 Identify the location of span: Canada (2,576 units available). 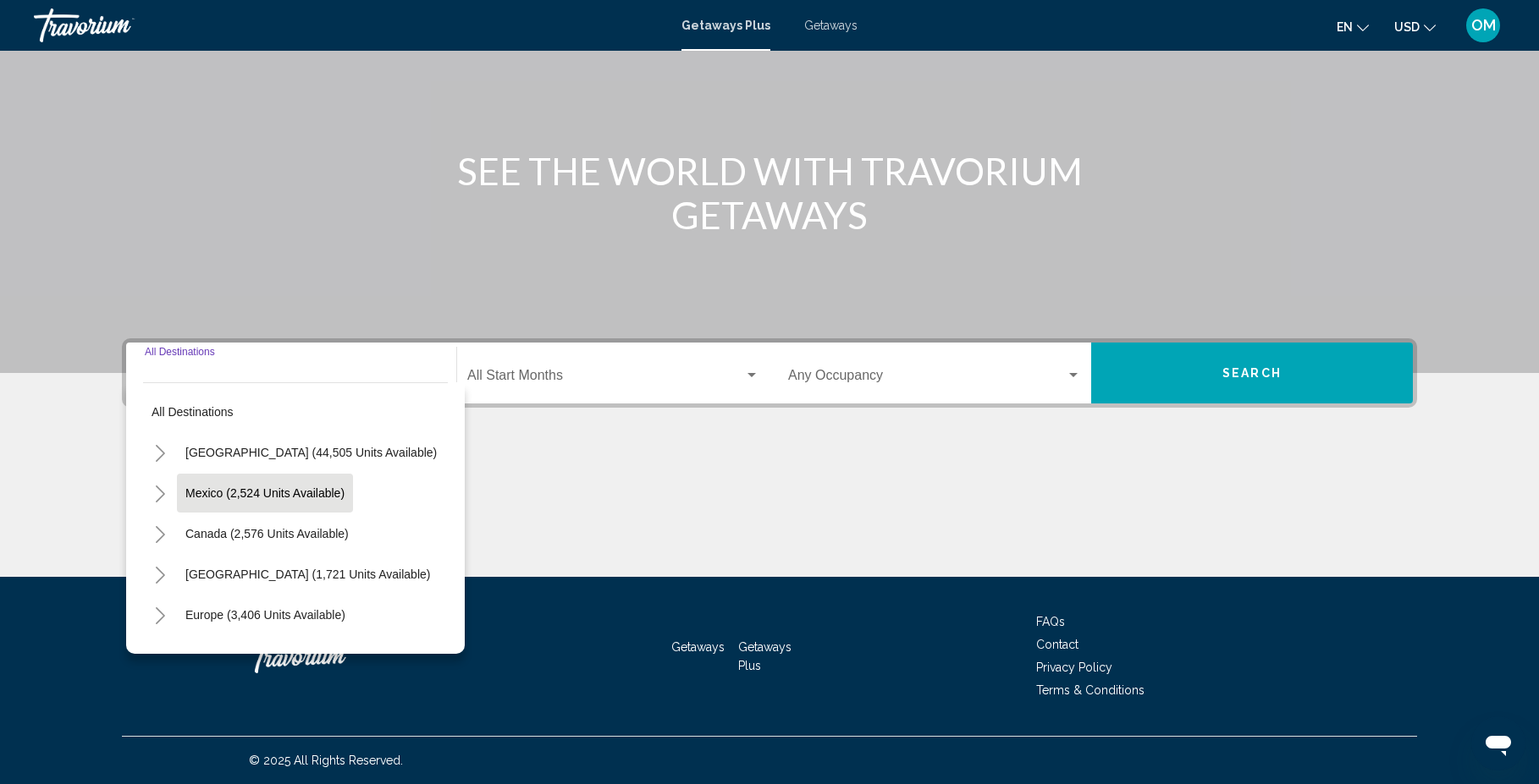
(266, 534).